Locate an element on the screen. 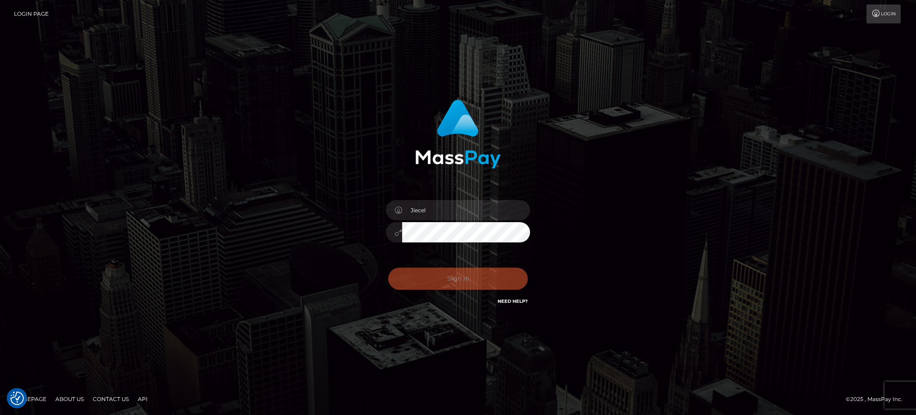 The image size is (916, 415). input: Username... is located at coordinates (466, 210).